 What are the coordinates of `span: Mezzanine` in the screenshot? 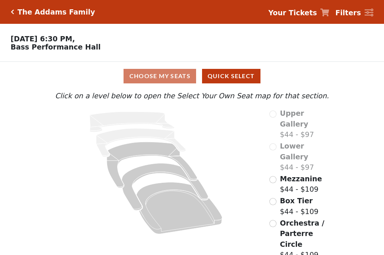 It's located at (300, 178).